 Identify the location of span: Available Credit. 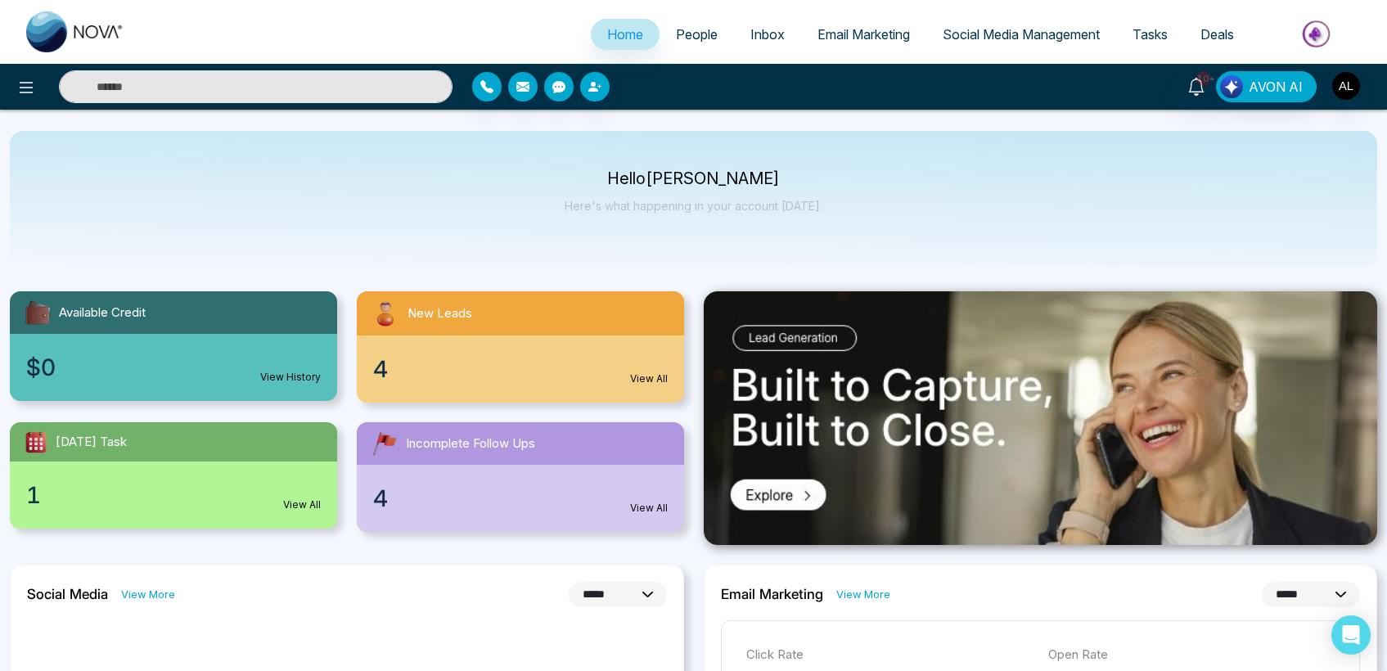
(102, 313).